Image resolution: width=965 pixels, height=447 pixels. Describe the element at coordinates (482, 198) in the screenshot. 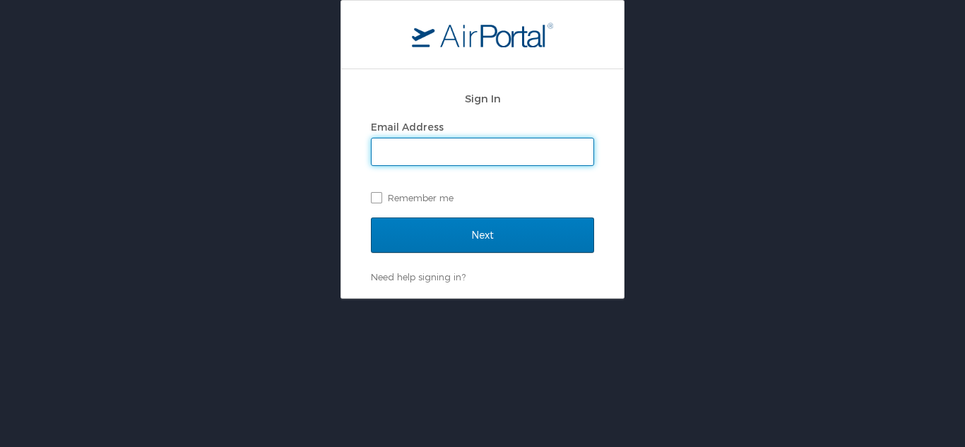

I see `label: Remember me` at that location.